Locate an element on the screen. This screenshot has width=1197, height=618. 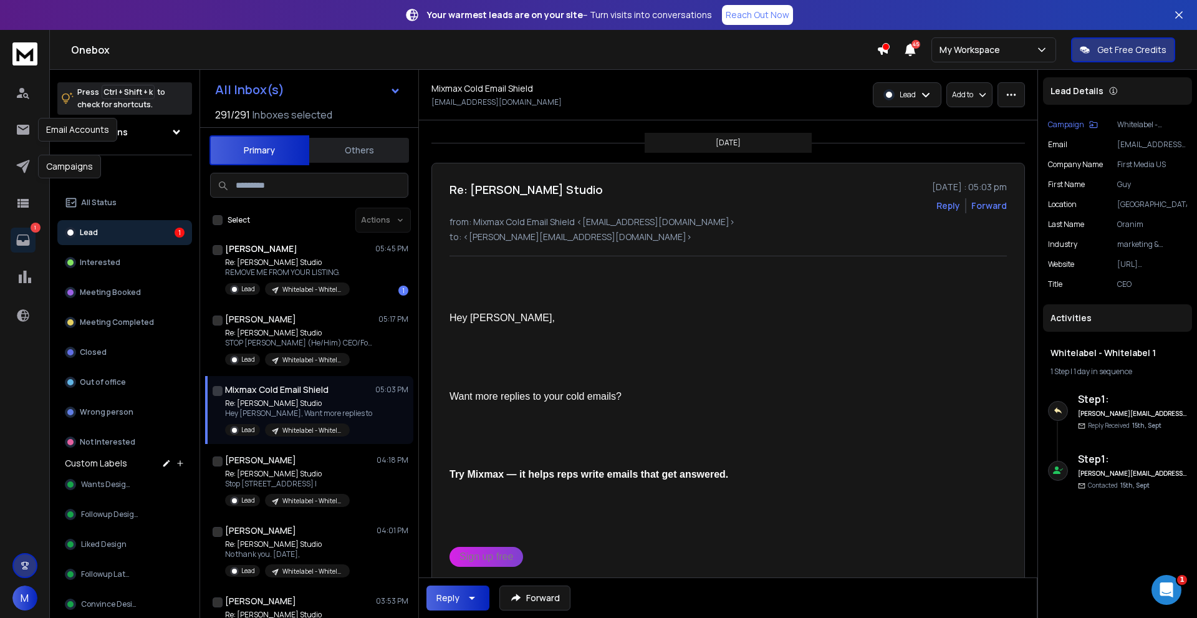
p: Last Name is located at coordinates (1066, 224).